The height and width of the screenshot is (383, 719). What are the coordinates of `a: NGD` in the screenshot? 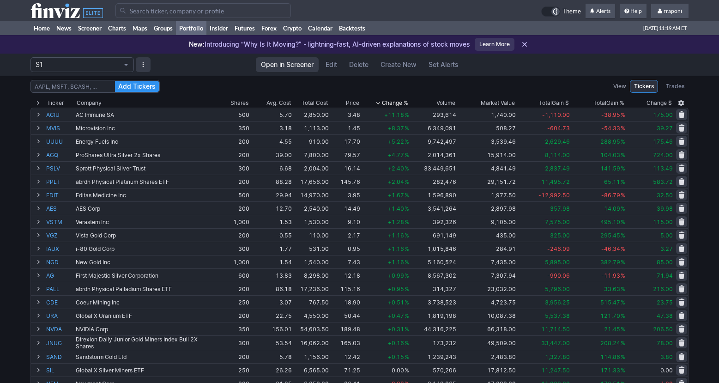 It's located at (60, 262).